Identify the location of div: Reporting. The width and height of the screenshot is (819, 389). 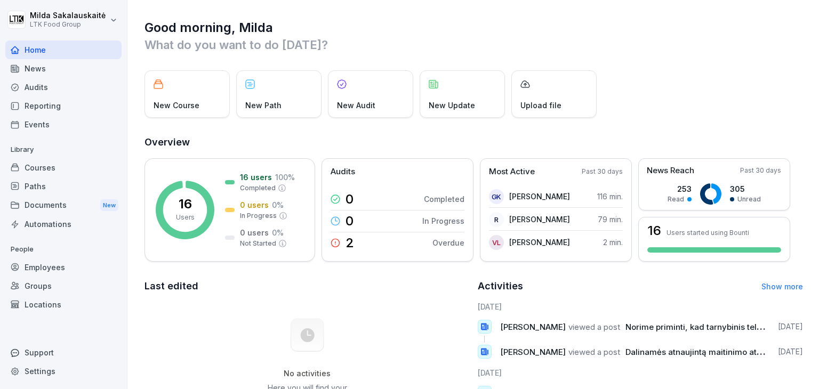
(63, 106).